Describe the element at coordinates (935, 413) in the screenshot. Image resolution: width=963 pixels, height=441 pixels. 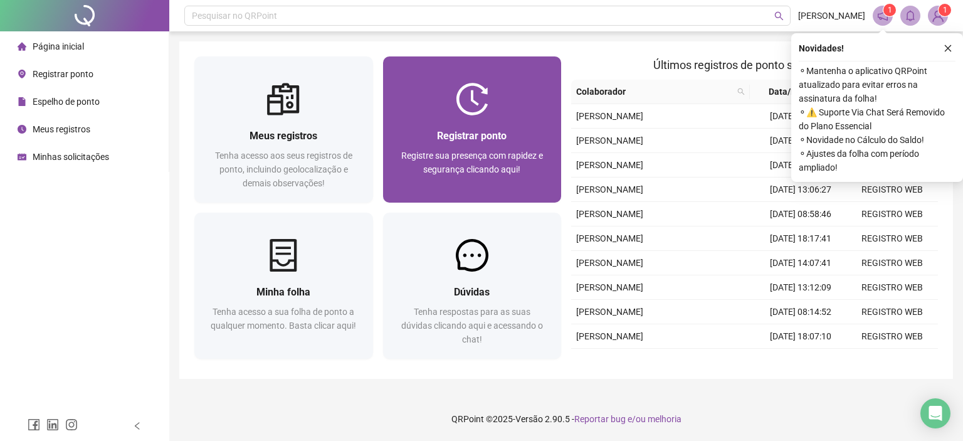
I see `div: Open Intercom Messenger` at that location.